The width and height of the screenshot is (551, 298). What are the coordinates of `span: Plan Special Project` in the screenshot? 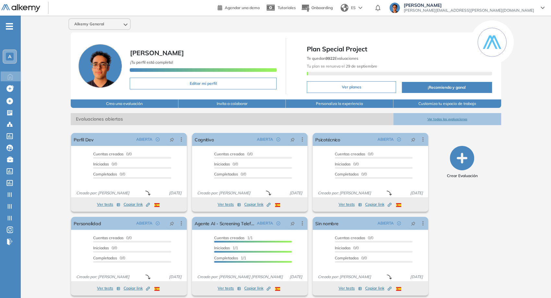 It's located at (399, 49).